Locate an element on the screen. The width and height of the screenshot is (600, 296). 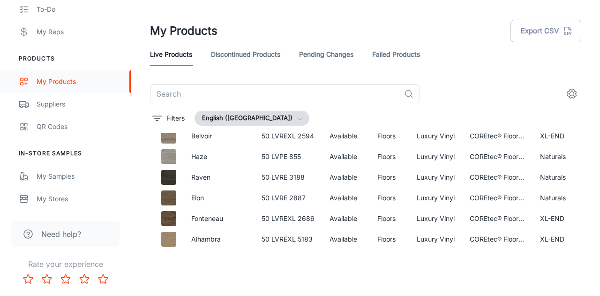
td: 50 LVRE 3188 is located at coordinates (288, 177).